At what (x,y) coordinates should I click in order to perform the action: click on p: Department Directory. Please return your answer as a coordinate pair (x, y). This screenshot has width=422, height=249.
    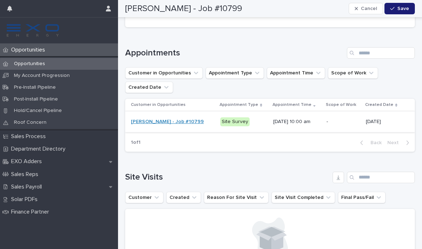
    Looking at the image, I should click on (40, 149).